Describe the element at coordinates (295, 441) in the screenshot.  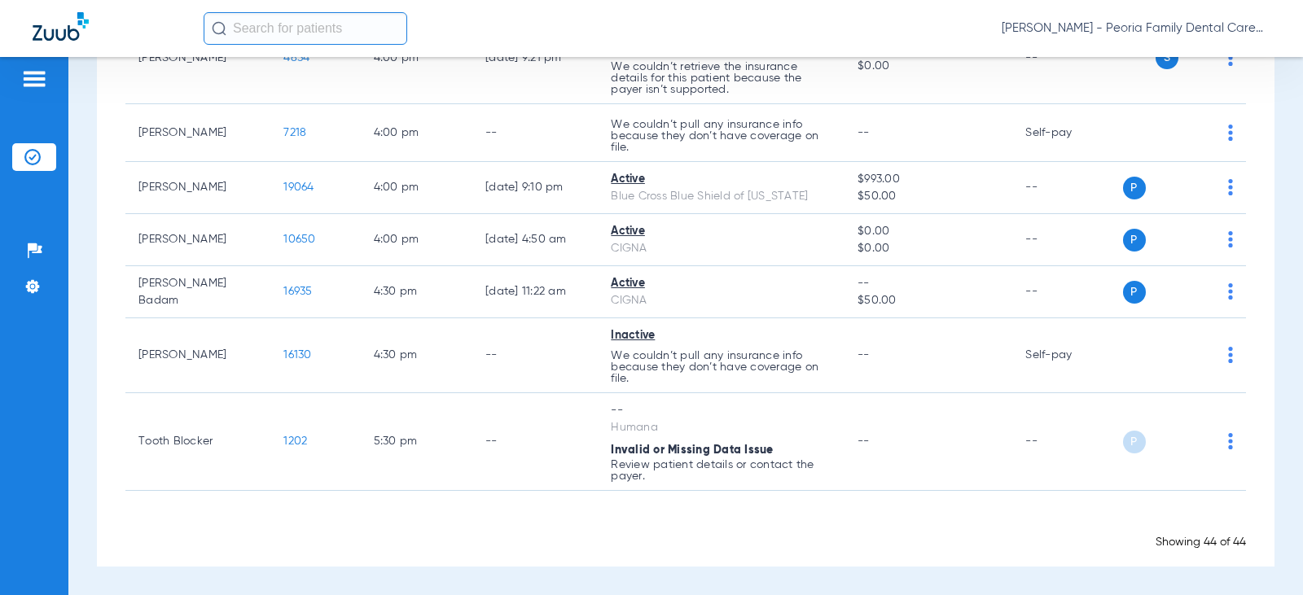
I see `span: 1202` at that location.